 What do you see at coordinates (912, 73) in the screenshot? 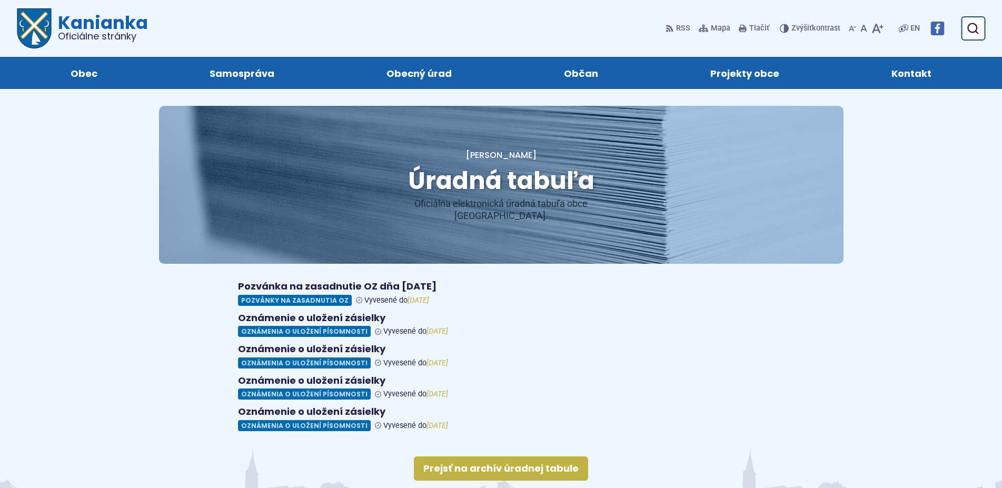
I see `span: Kontakt` at bounding box center [912, 73].